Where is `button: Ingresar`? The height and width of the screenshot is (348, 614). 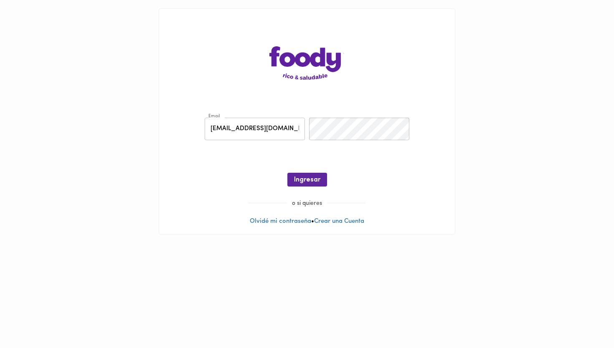 button: Ingresar is located at coordinates (307, 179).